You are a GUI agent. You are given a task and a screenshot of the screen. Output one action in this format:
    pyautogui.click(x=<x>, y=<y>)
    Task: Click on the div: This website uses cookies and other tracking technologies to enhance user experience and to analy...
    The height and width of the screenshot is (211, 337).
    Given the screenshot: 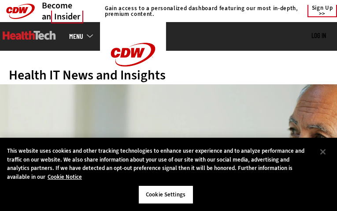 What is the action you would take?
    pyautogui.click(x=160, y=164)
    